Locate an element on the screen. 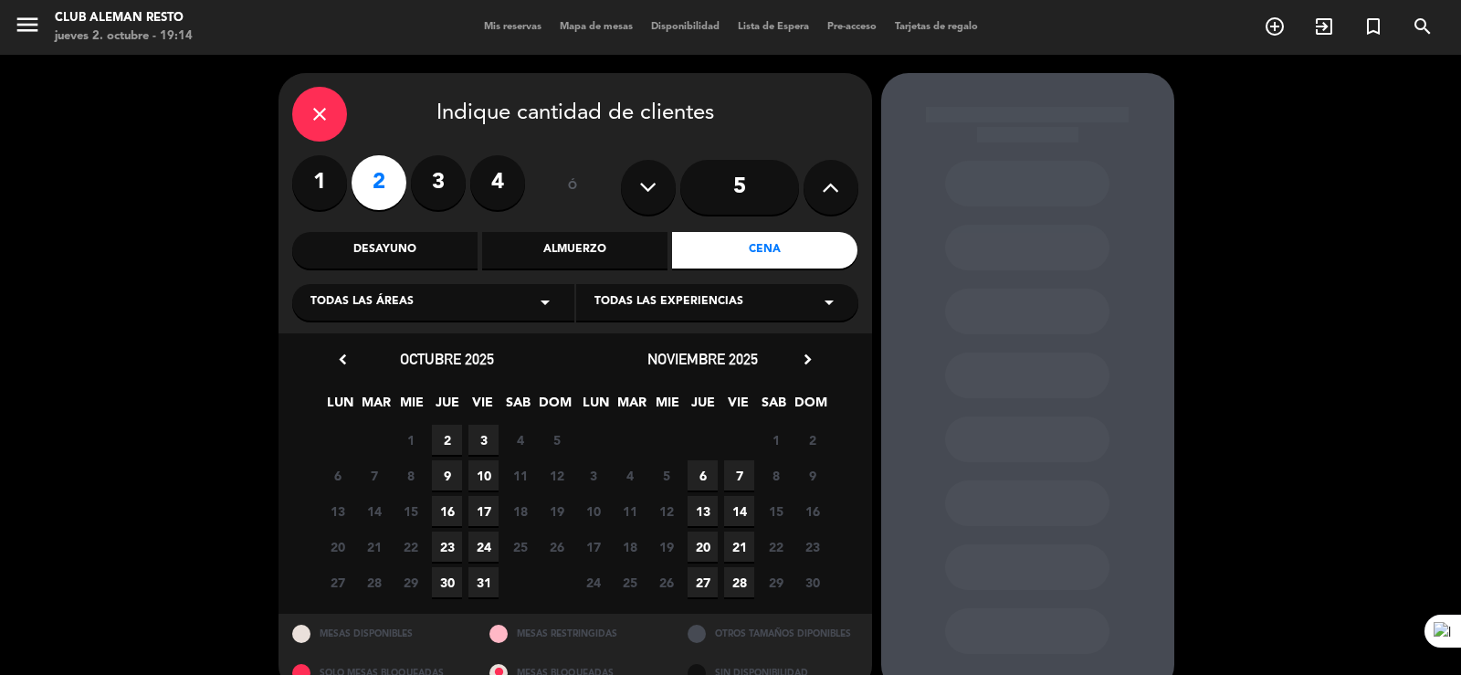 The image size is (1461, 675). span: octubre 2025 is located at coordinates (446, 359).